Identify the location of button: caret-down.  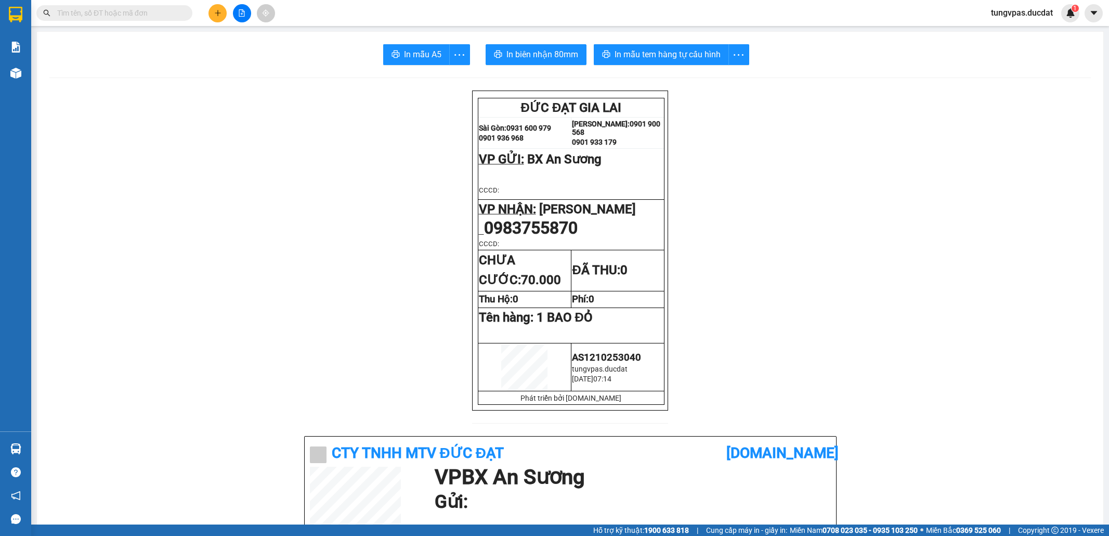
(1094, 13).